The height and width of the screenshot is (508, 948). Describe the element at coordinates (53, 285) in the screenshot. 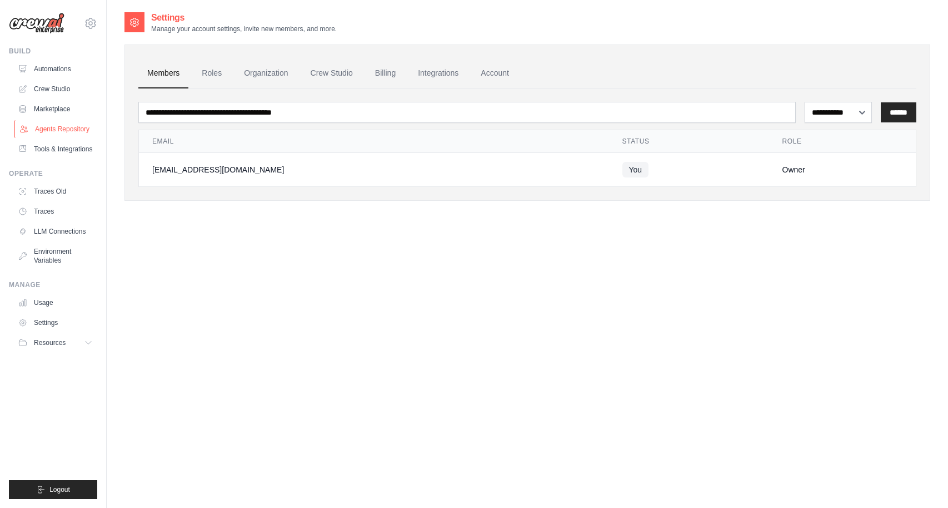

I see `div: Manage` at that location.